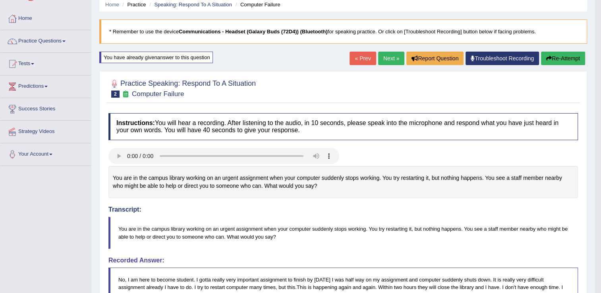 The image size is (601, 293). Describe the element at coordinates (46, 85) in the screenshot. I see `a: Predictions` at that location.